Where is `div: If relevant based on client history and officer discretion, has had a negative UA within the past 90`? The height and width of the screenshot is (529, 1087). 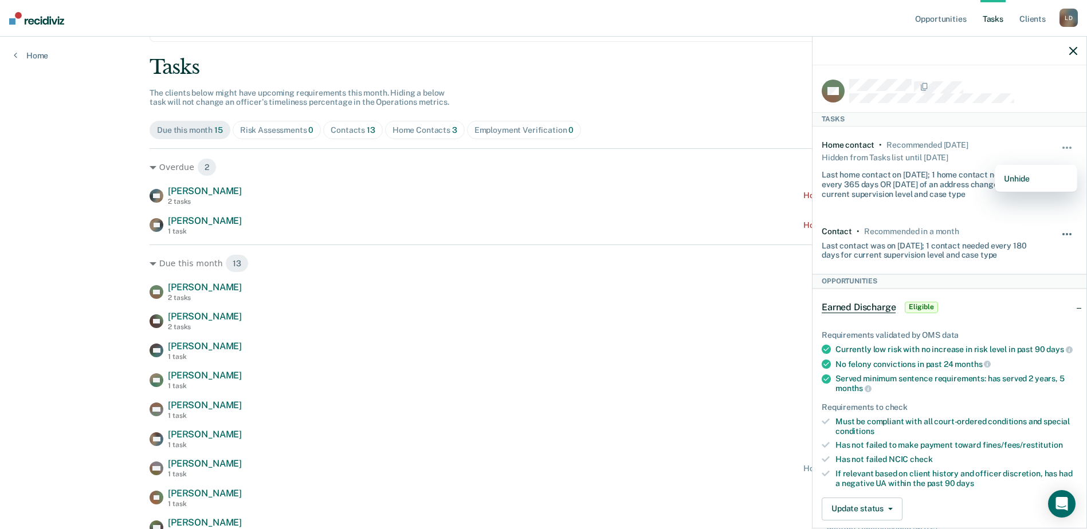 div: If relevant based on client history and officer discretion, has had a negative UA within the past 90 is located at coordinates (956, 479).